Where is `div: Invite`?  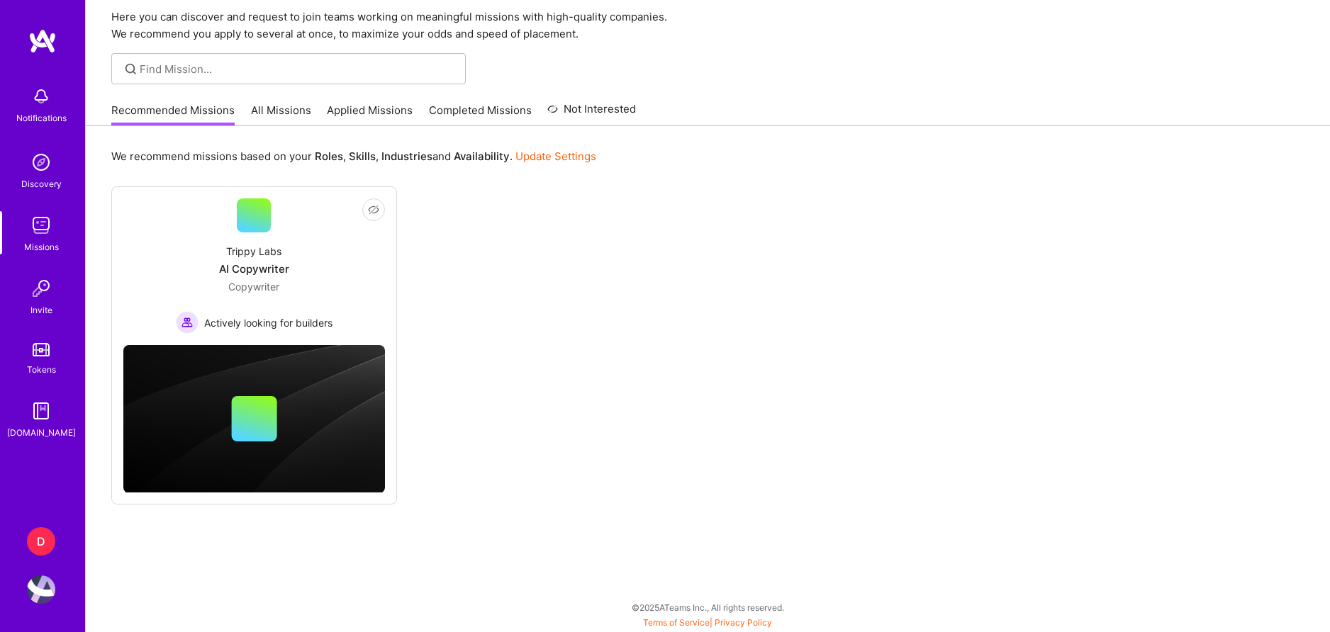
div: Invite is located at coordinates (41, 310).